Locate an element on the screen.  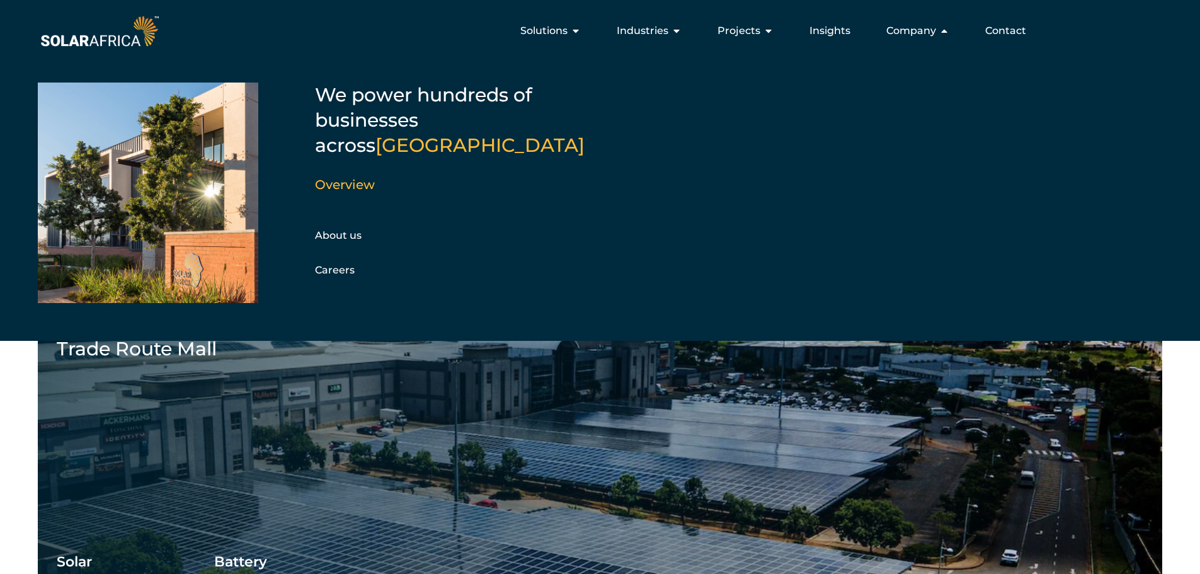
span: Projects is located at coordinates (739, 31).